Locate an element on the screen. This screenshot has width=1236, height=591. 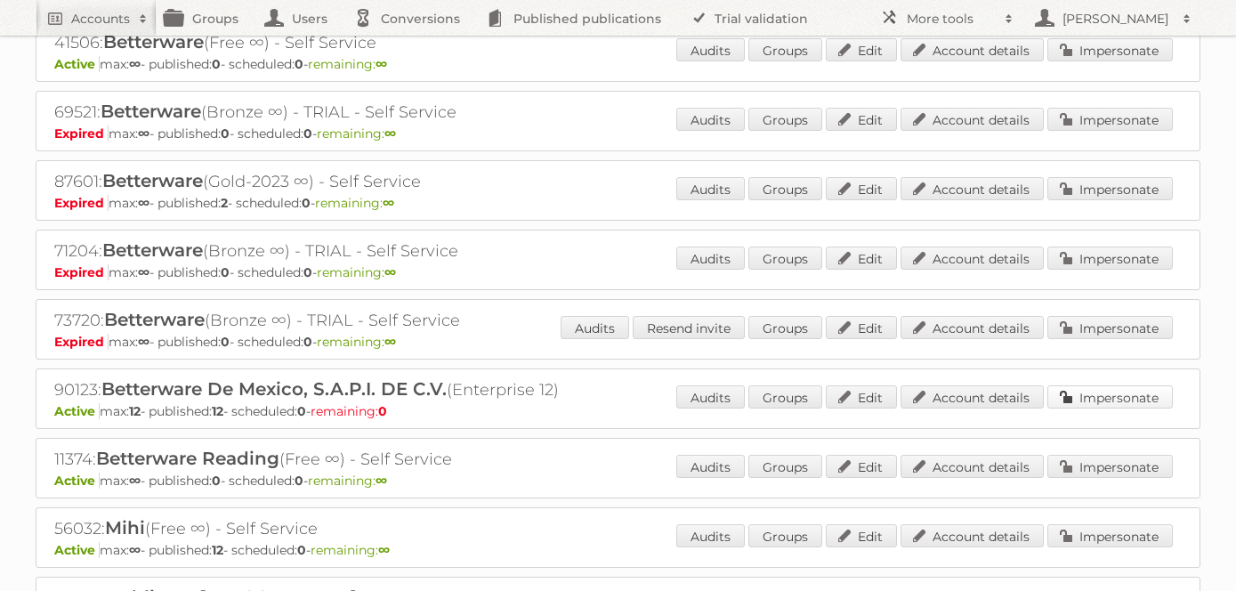
h2: 11374: (Free ∞) - Self Service is located at coordinates (366, 459).